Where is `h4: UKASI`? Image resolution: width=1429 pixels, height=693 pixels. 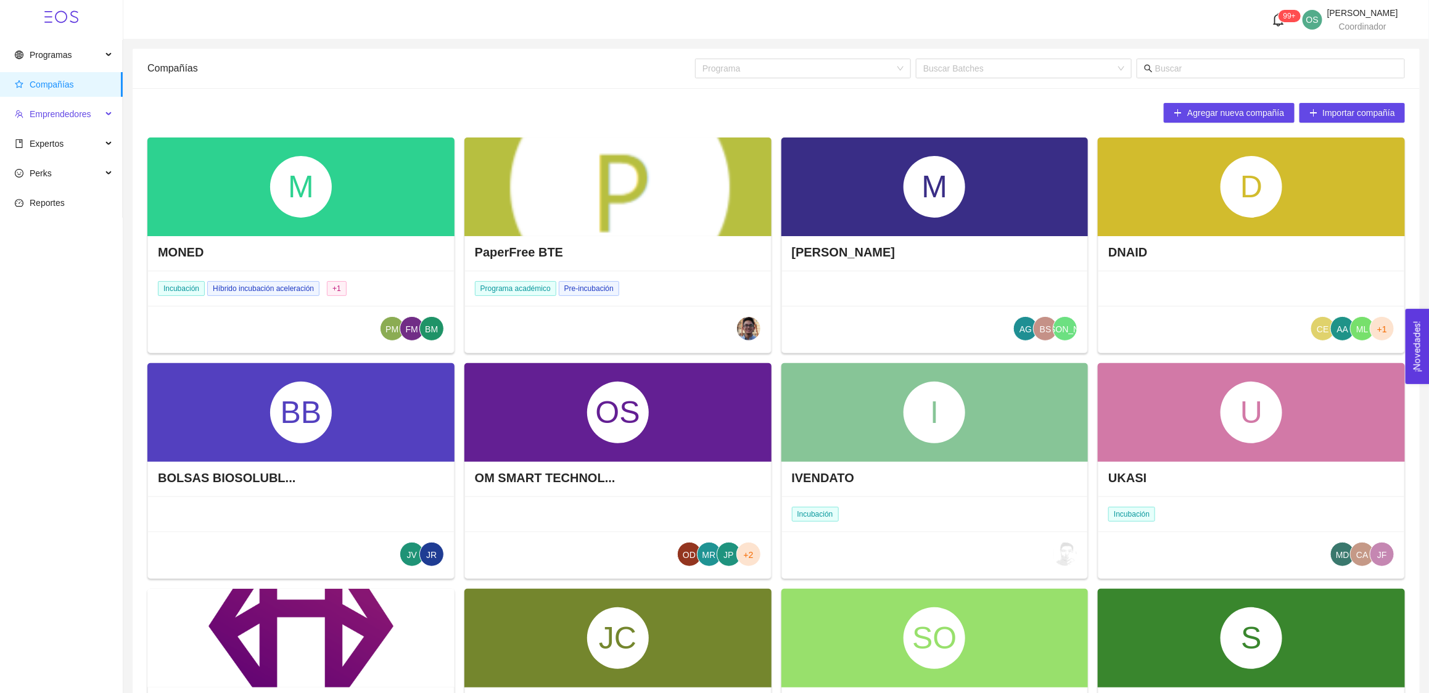
h4: UKASI is located at coordinates (1128, 478).